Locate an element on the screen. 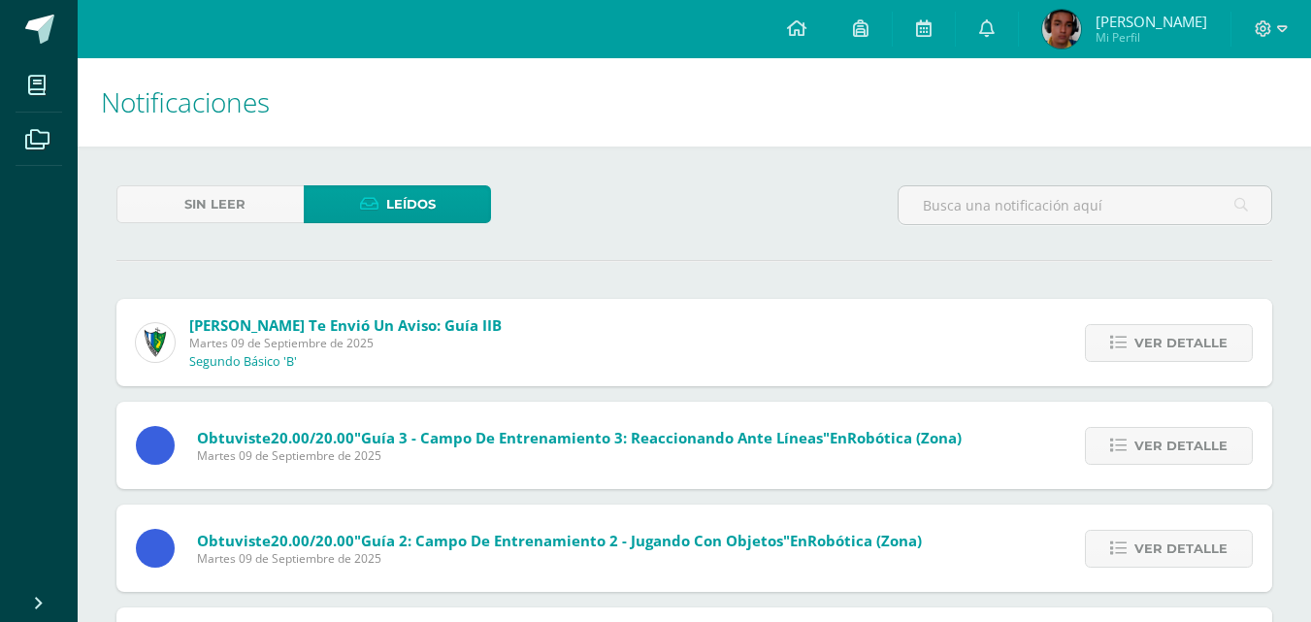 The width and height of the screenshot is (1311, 622). span: Mi Perfil is located at coordinates (1151, 37).